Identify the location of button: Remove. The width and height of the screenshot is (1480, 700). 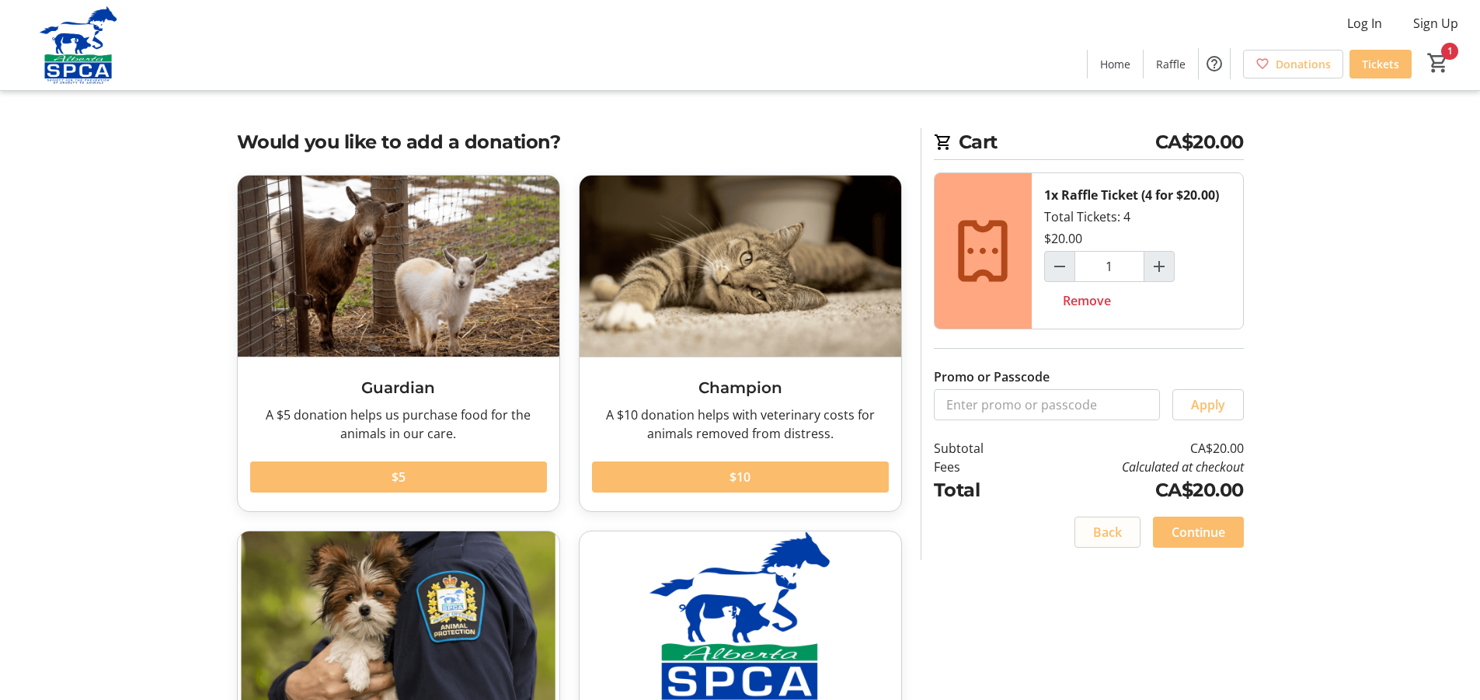
(1087, 301).